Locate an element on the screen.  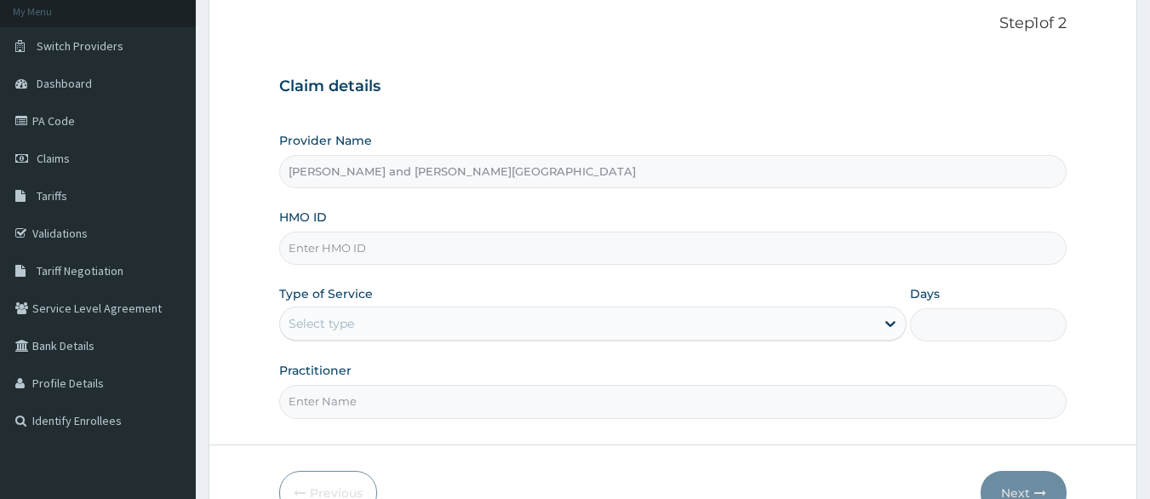
label: Practitioner is located at coordinates (315, 370).